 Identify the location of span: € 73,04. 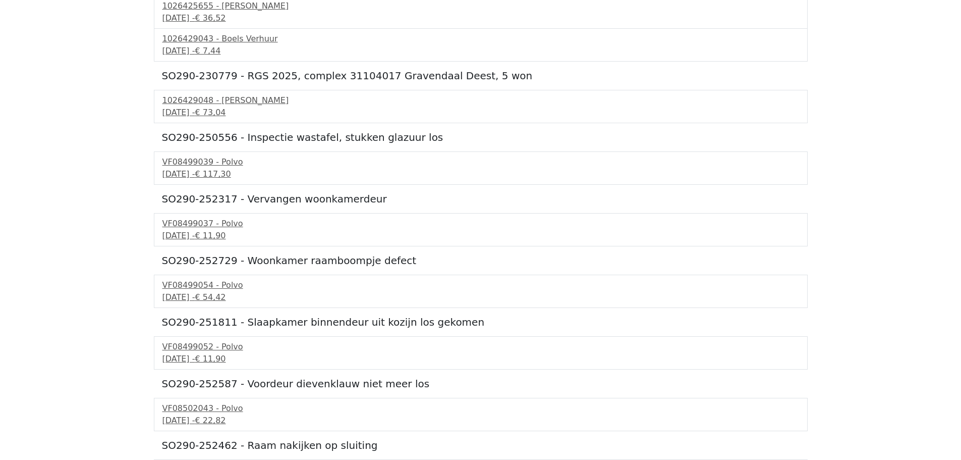
(210, 112).